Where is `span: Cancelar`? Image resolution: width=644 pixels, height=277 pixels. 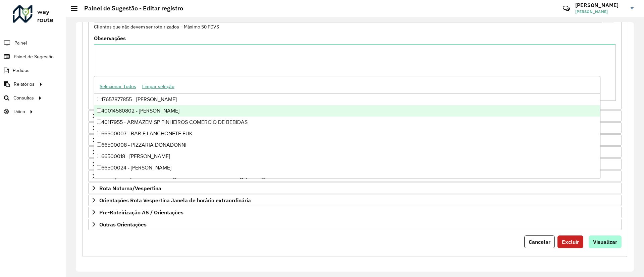 span: Cancelar is located at coordinates (539, 242).